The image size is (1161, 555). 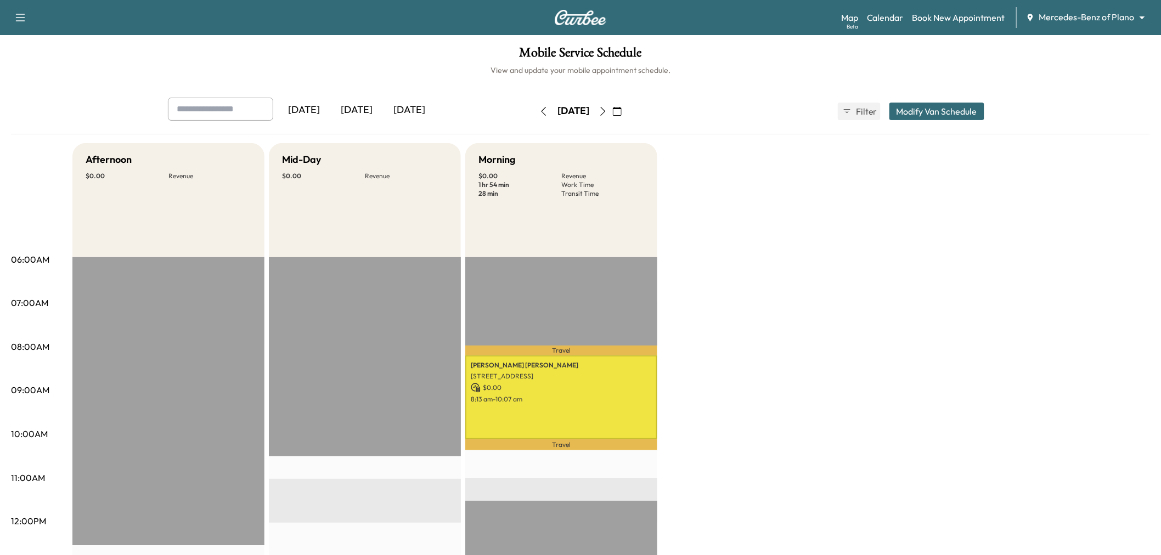 I want to click on p: 11:00AM, so click(x=28, y=478).